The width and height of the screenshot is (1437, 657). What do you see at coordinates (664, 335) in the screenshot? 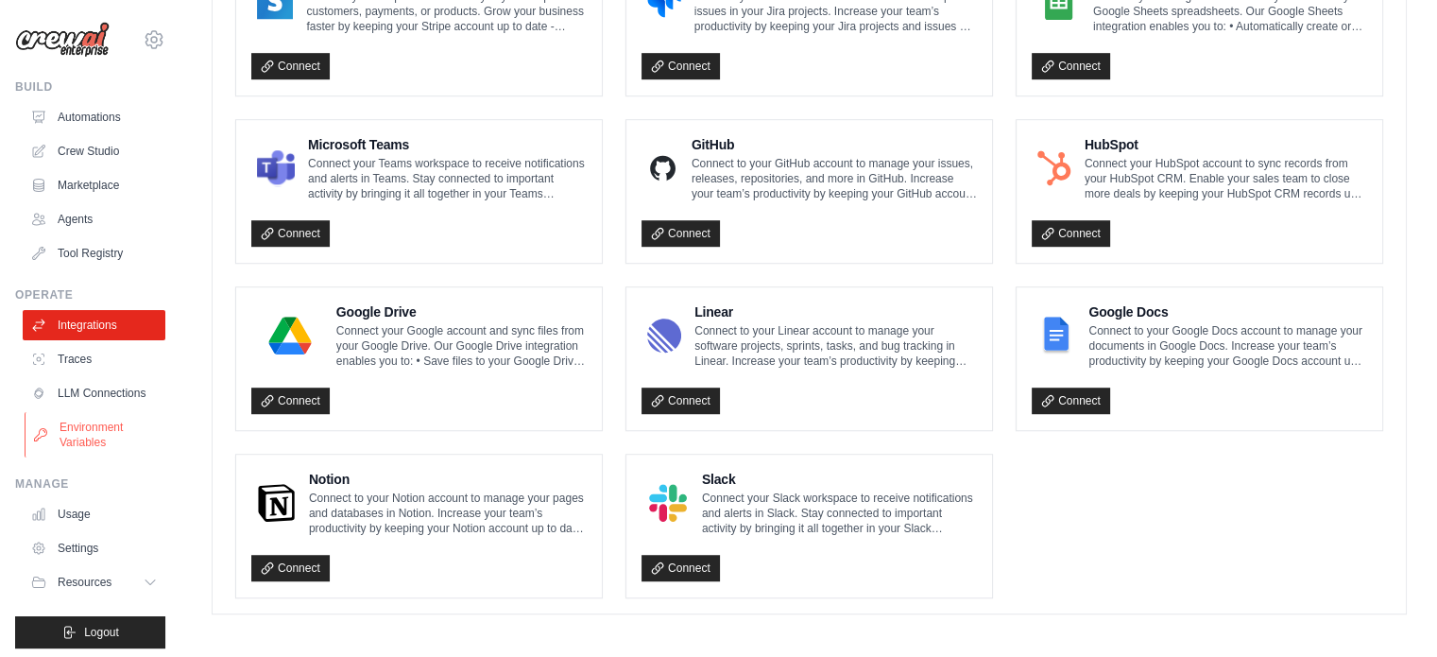
I see `img: Linear Logo` at bounding box center [664, 335].